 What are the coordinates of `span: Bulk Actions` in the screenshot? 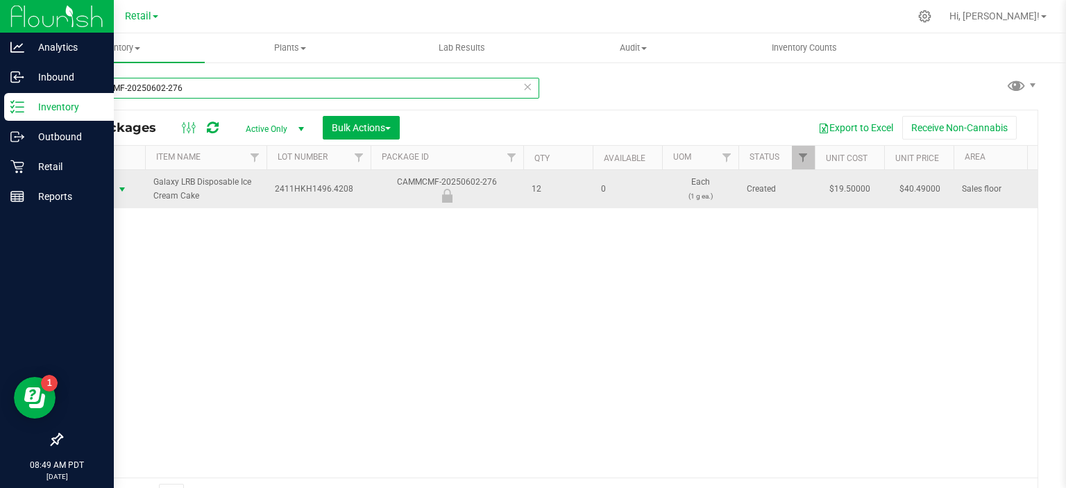 It's located at (361, 128).